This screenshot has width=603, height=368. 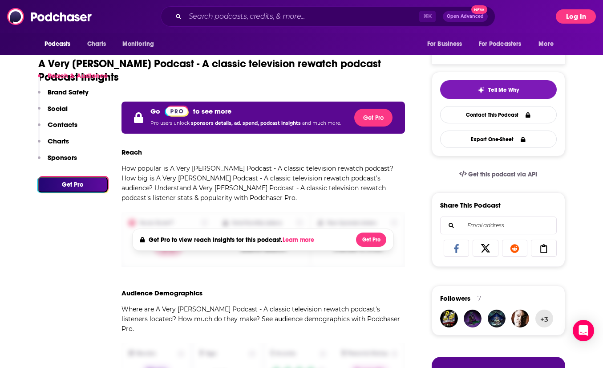 I want to click on a: cdavila, so click(x=497, y=318).